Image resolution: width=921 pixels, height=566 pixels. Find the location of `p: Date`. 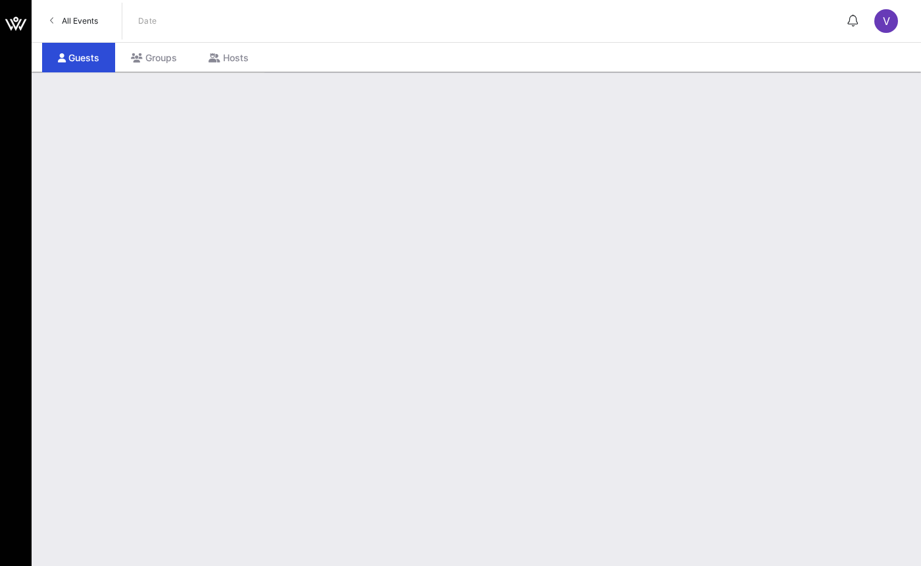

p: Date is located at coordinates (147, 21).